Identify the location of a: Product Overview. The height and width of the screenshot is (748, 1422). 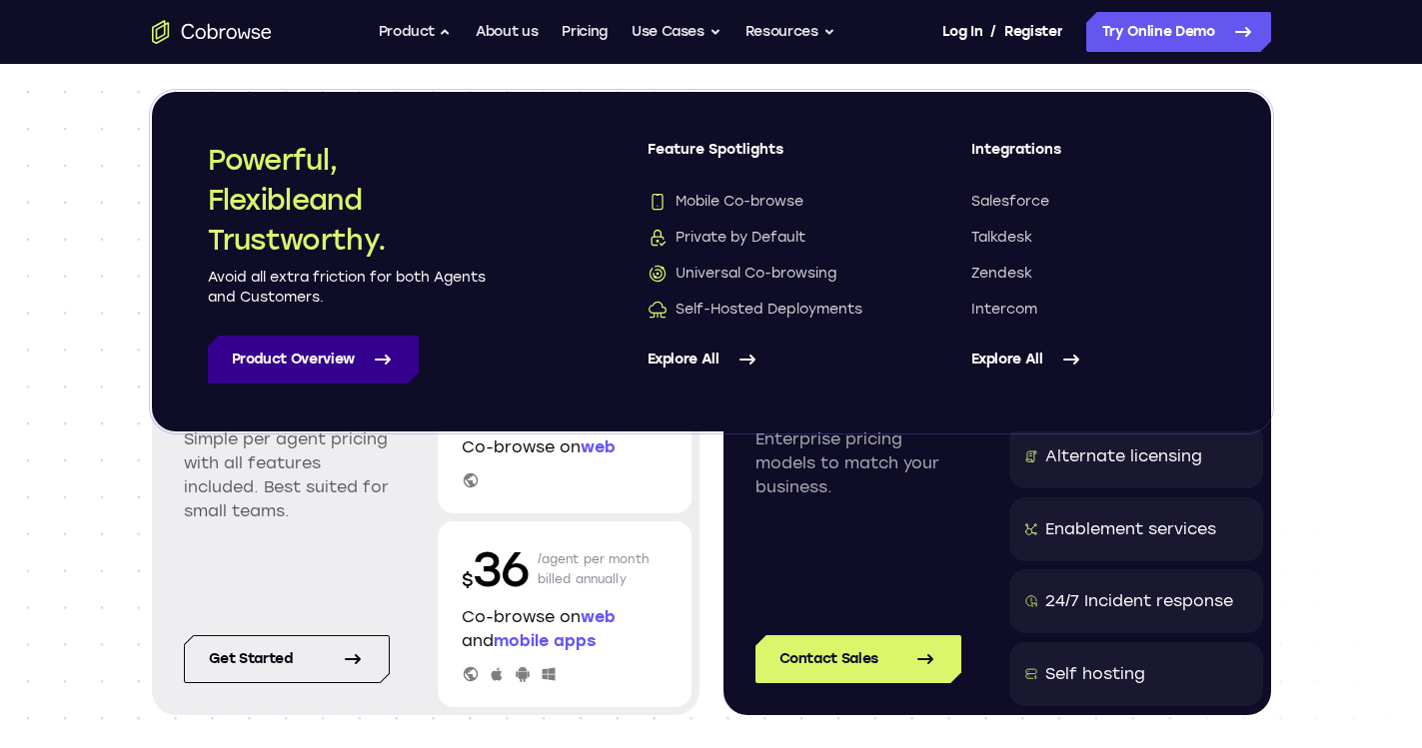
(313, 360).